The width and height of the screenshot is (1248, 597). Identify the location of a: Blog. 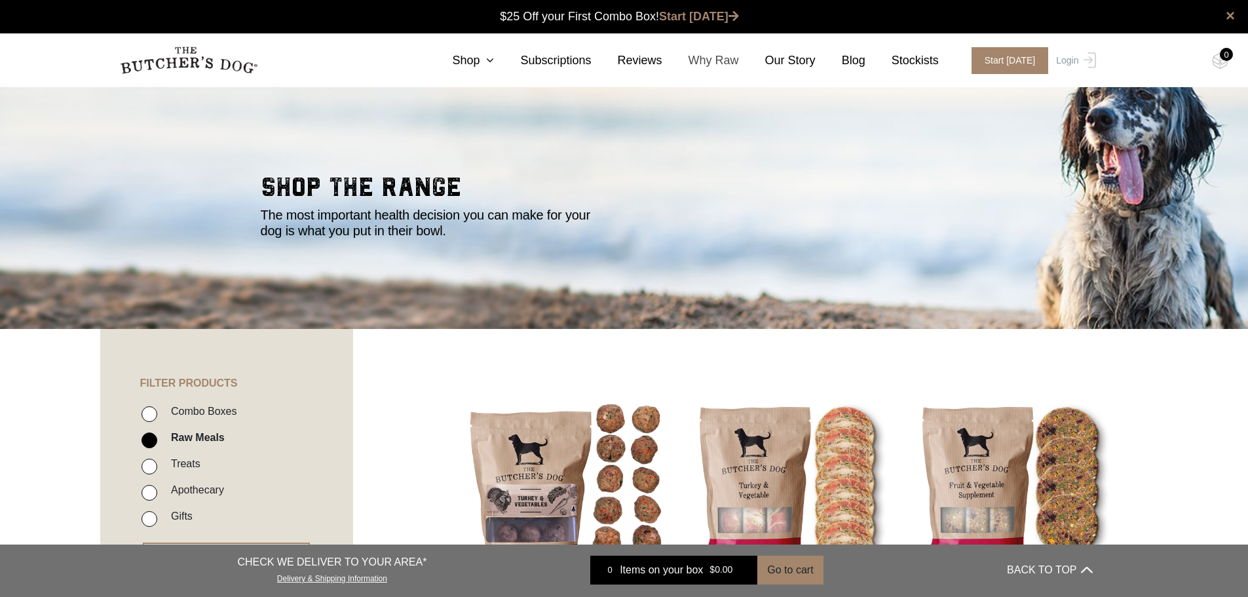
(840, 60).